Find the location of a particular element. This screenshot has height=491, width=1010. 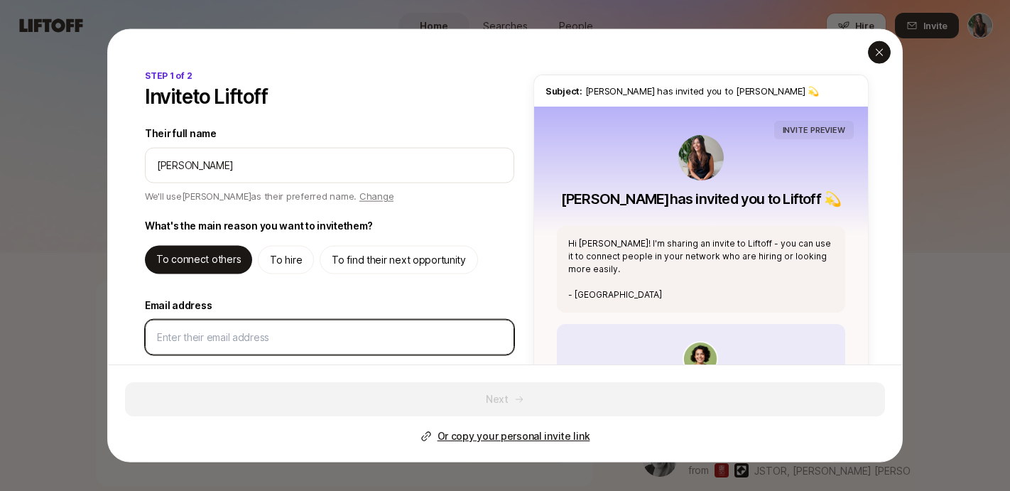

p: Or copy your personal invite link is located at coordinates (514, 436).